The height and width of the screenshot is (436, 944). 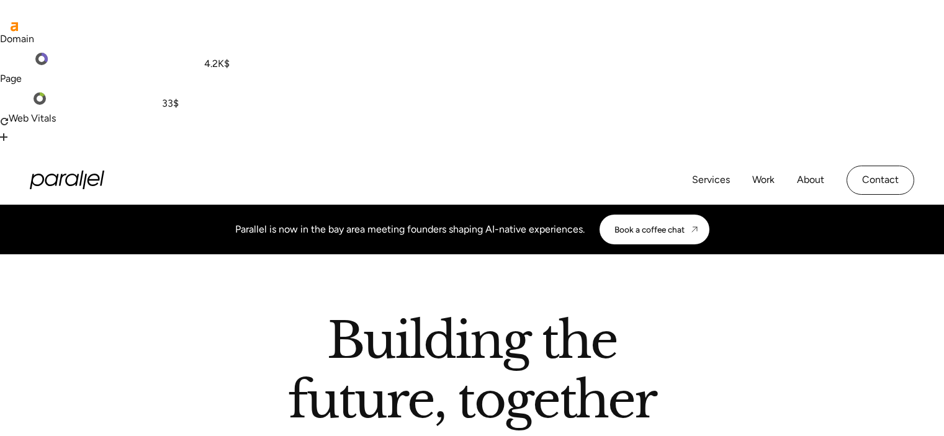 What do you see at coordinates (472, 373) in the screenshot?
I see `h2: Building the future, together` at bounding box center [472, 373].